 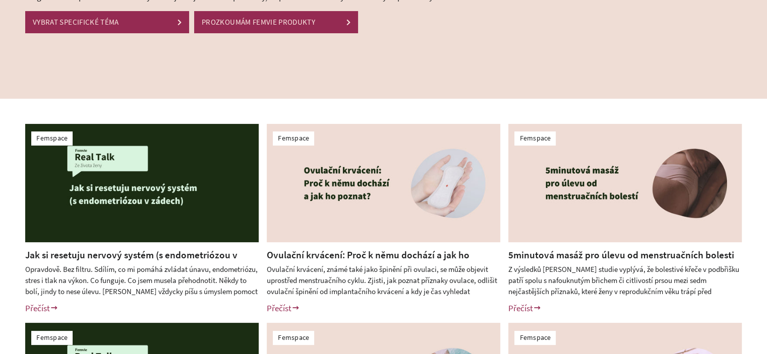 I want to click on a: Ovulační krvácení: Proč k němu dochází a jak ho poznat?, so click(x=368, y=262).